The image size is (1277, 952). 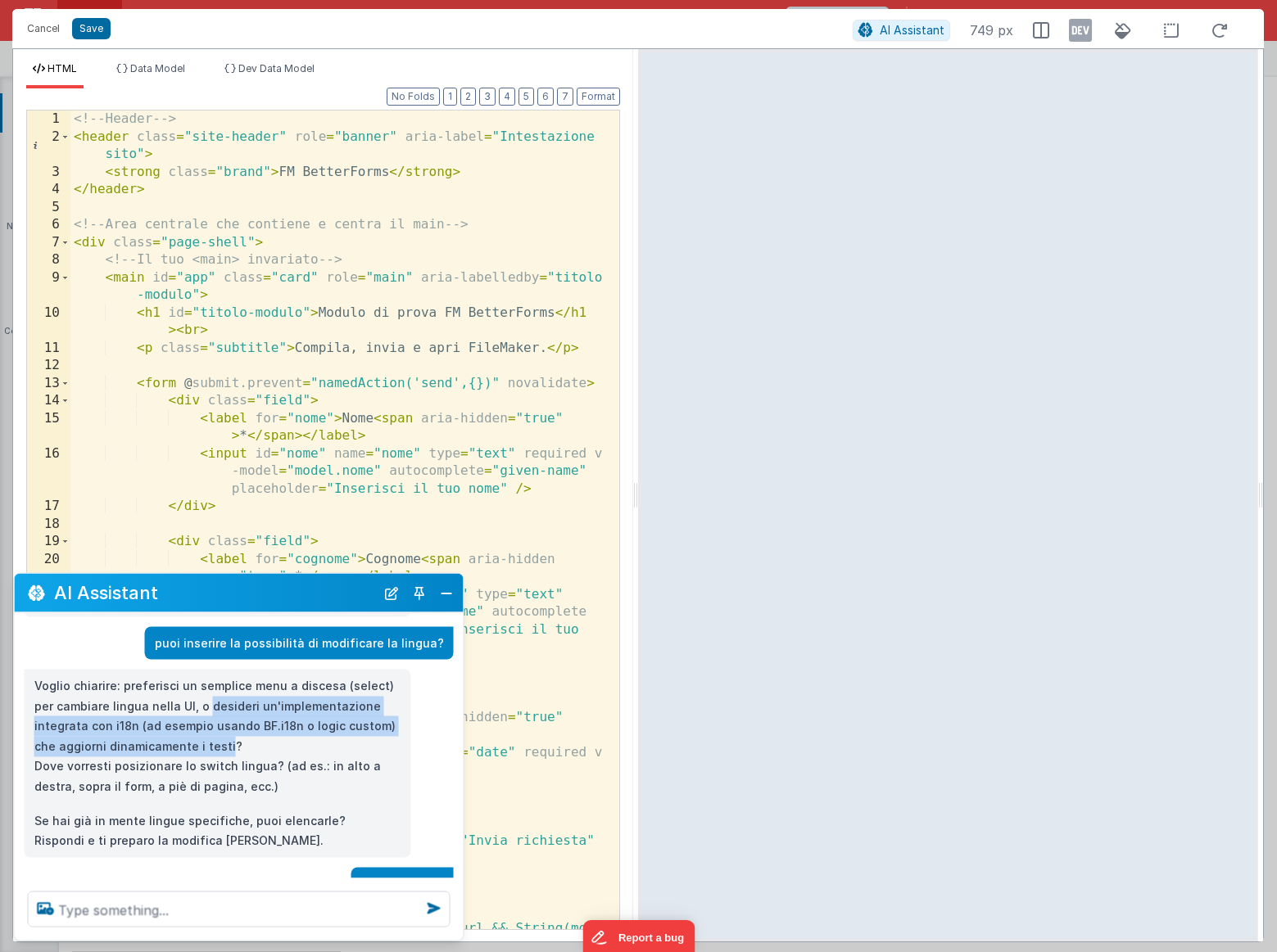 What do you see at coordinates (299, 642) in the screenshot?
I see `p: puoi inserire la possibilità di modificare la lingua?` at bounding box center [299, 642].